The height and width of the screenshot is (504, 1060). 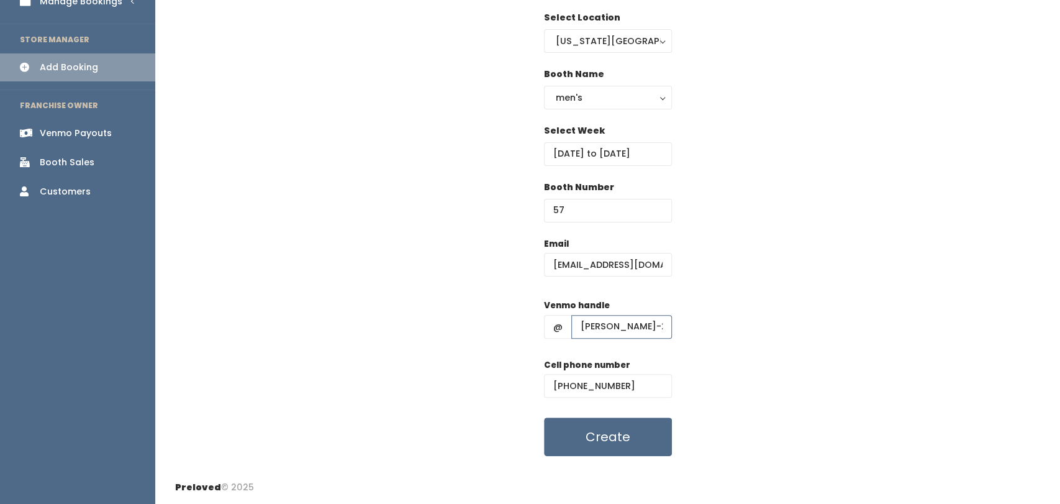 What do you see at coordinates (214, 482) in the screenshot?
I see `div: © 2025` at bounding box center [214, 482].